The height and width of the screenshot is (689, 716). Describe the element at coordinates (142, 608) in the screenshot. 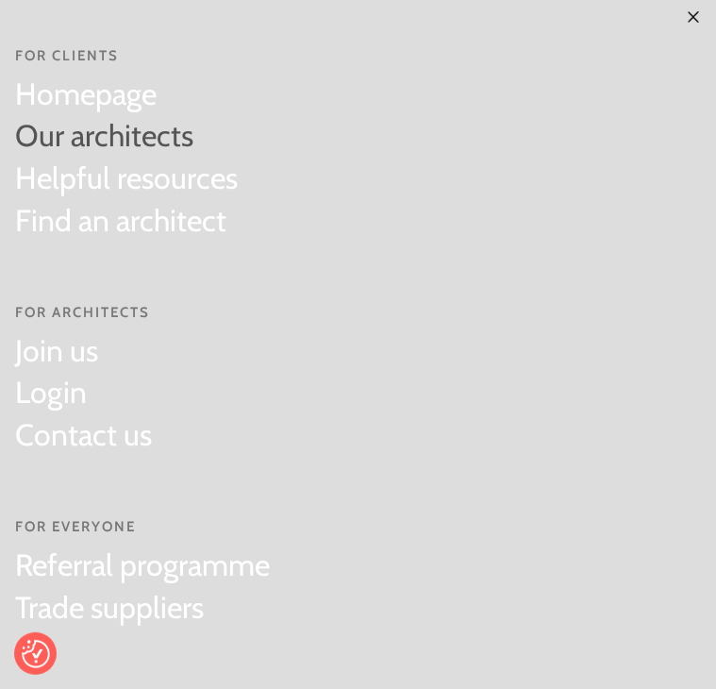

I see `a: Trade suppliers` at that location.